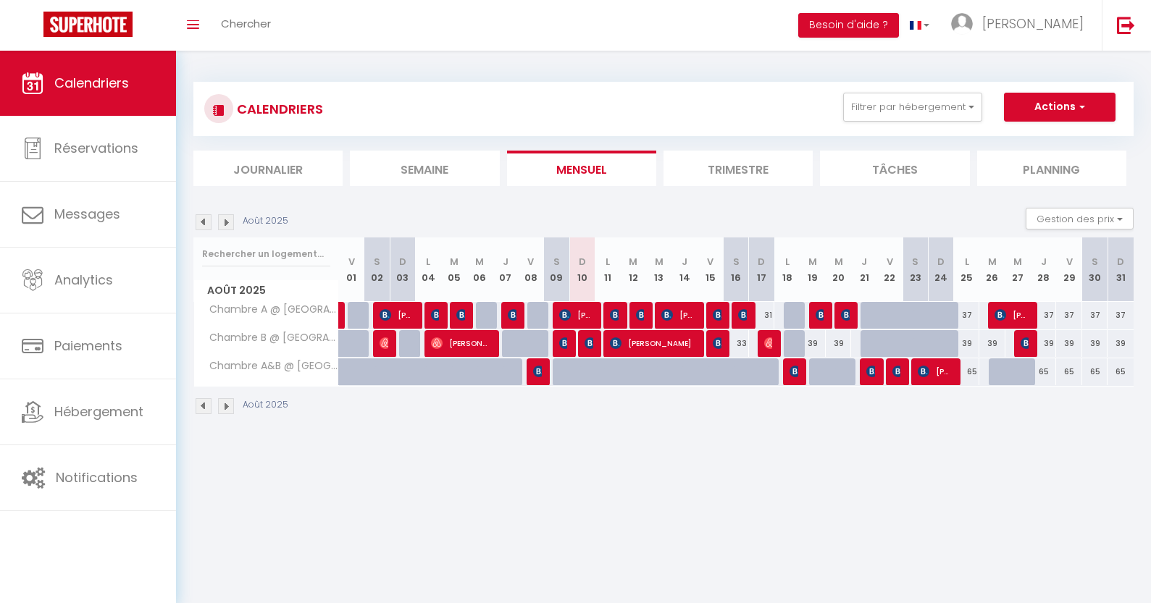 The width and height of the screenshot is (1151, 603). I want to click on input: Rechercher un logement..., so click(266, 254).